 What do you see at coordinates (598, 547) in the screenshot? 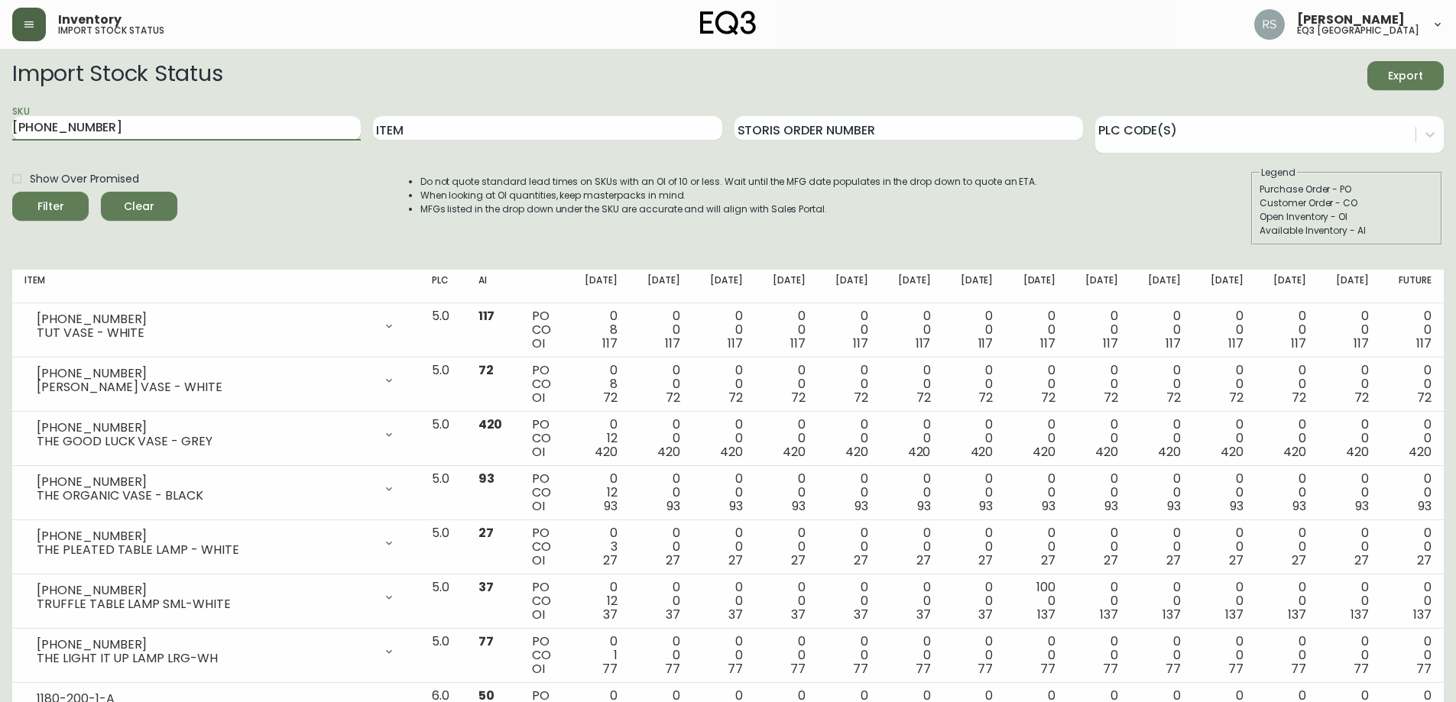
I see `div: 0 3` at bounding box center [598, 547].